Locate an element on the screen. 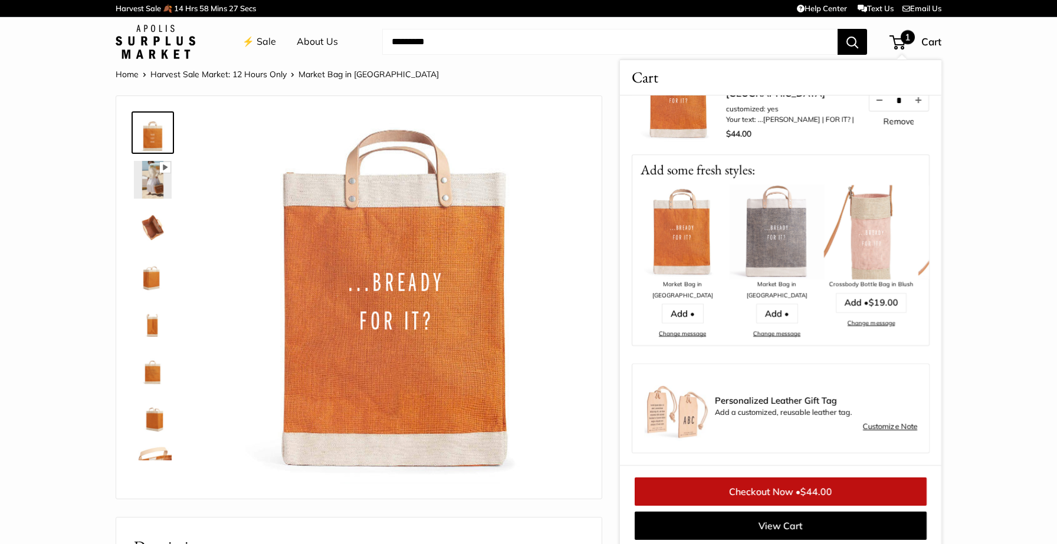 The height and width of the screenshot is (544, 1057). a: Help Center is located at coordinates (821, 8).